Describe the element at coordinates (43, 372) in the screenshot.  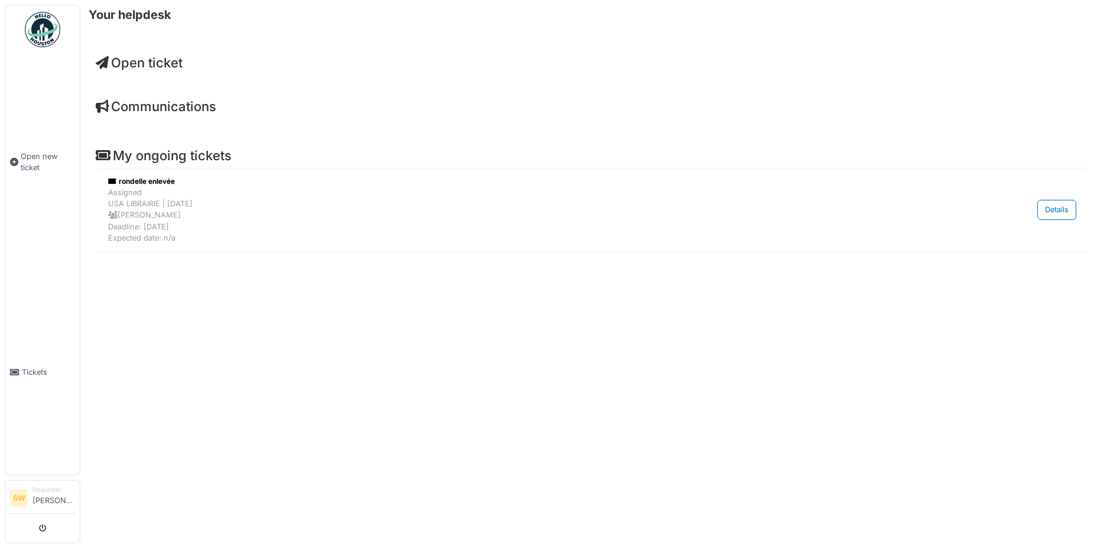
I see `a: Tickets` at that location.